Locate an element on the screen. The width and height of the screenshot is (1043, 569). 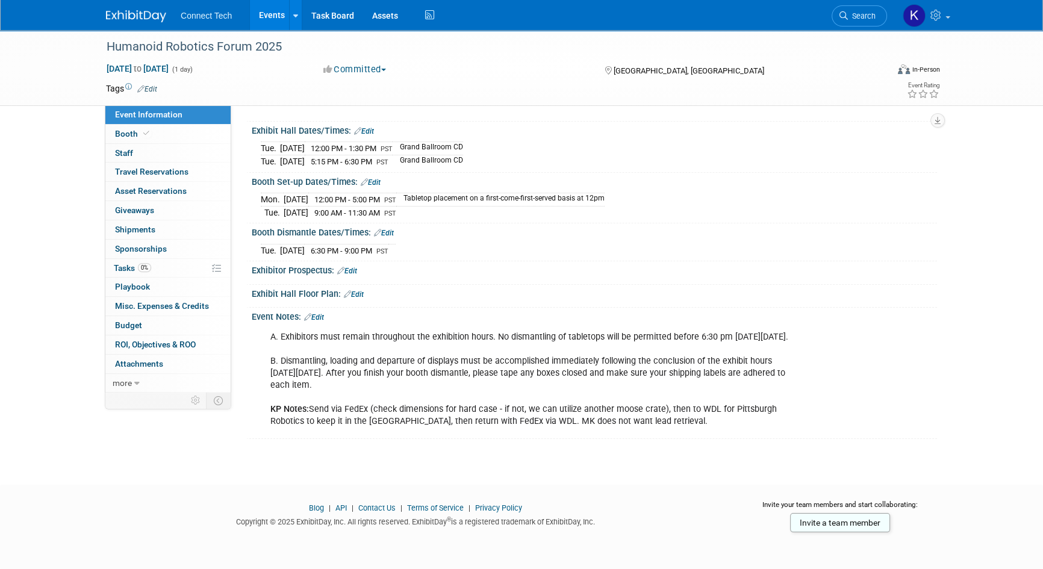
span: 0% is located at coordinates (145, 267).